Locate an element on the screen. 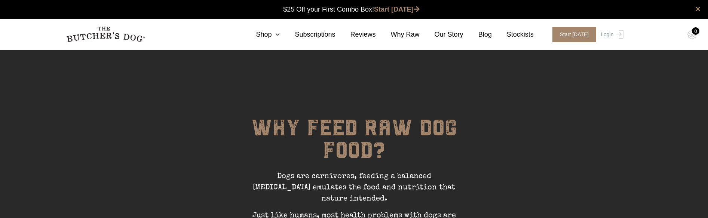 The height and width of the screenshot is (218, 708). a: Login is located at coordinates (611, 34).